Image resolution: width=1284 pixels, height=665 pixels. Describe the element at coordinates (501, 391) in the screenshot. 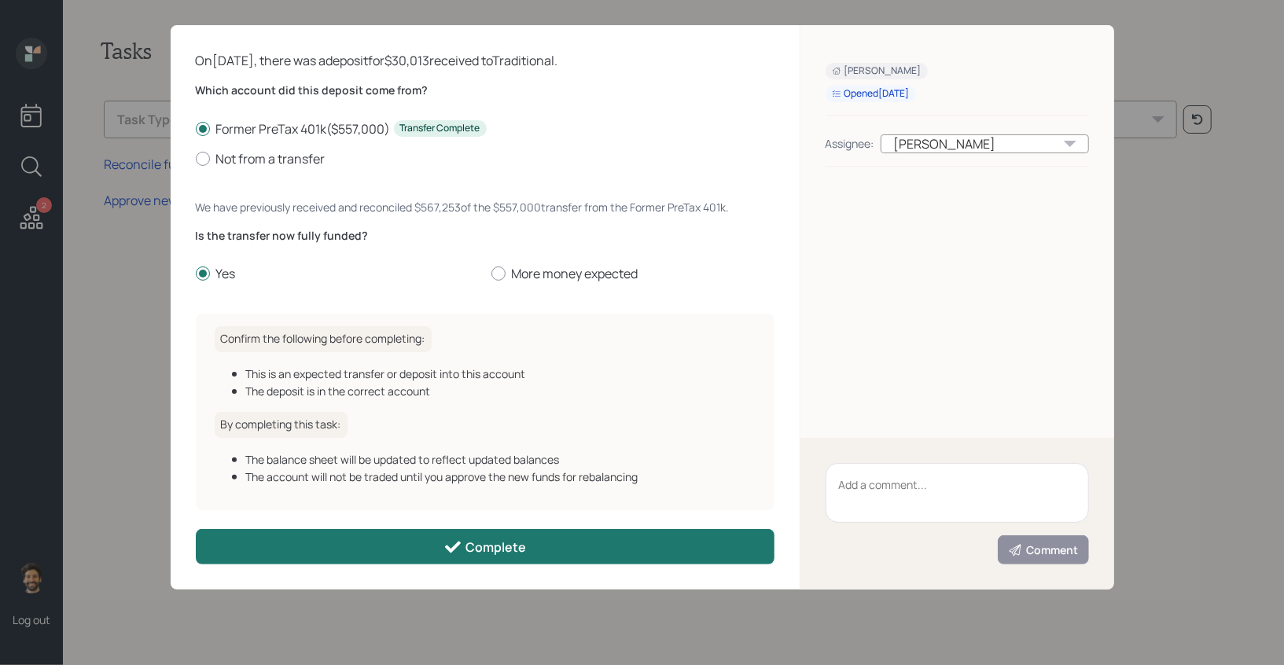

I see `div: The deposit is in the correct account` at that location.